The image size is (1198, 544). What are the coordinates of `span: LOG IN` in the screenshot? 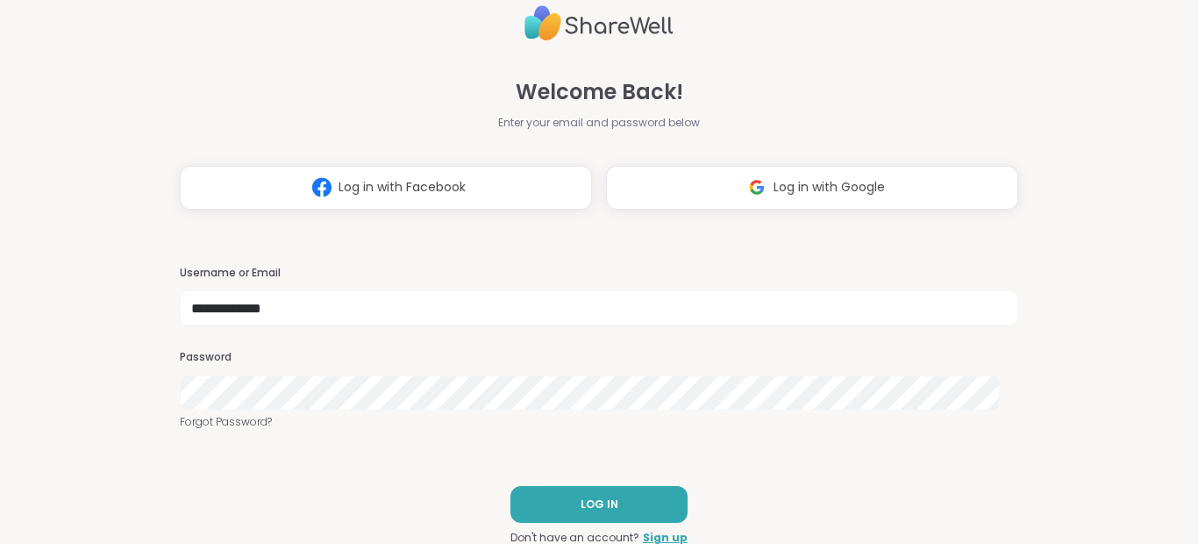 It's located at (599, 504).